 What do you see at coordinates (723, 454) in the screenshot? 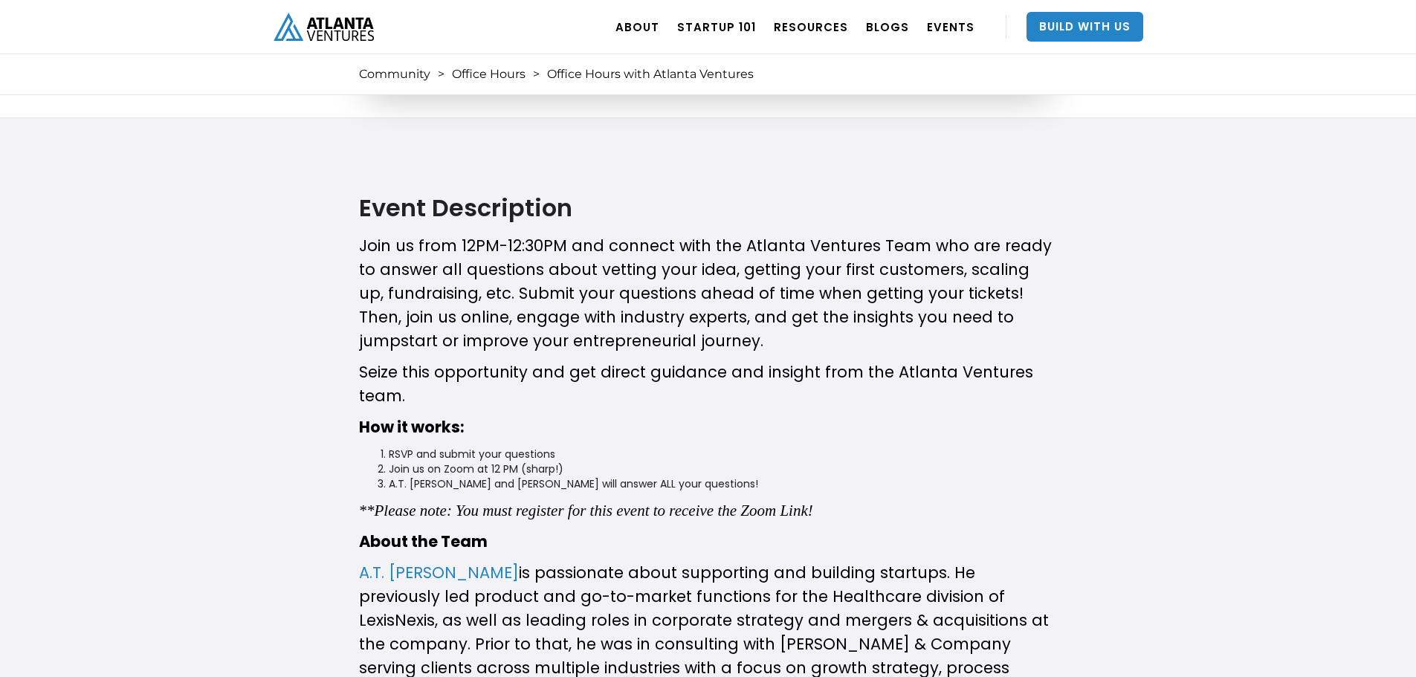
I see `li: RSVP and submit your questions` at bounding box center [723, 454].